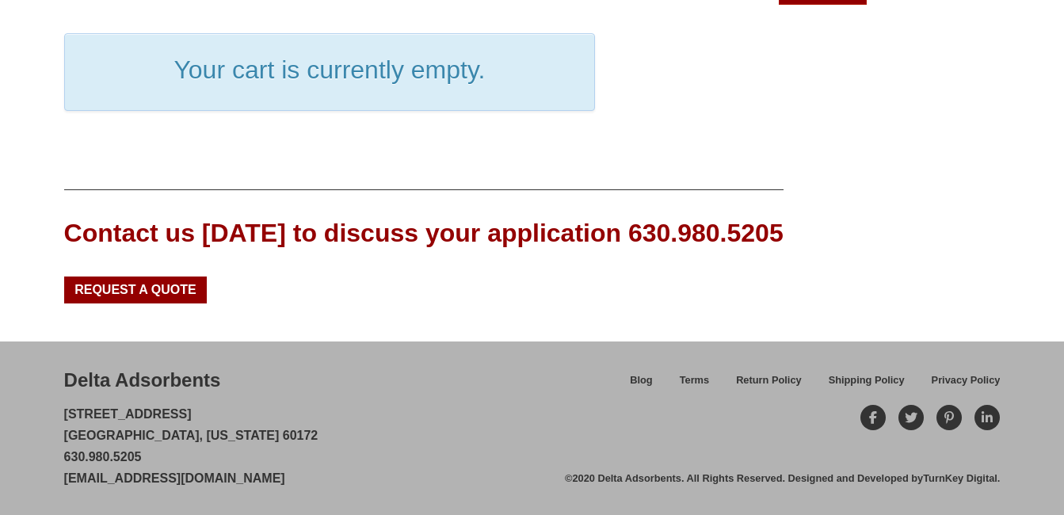 The width and height of the screenshot is (1064, 515). Describe the element at coordinates (135, 290) in the screenshot. I see `span: Request a Quote` at that location.